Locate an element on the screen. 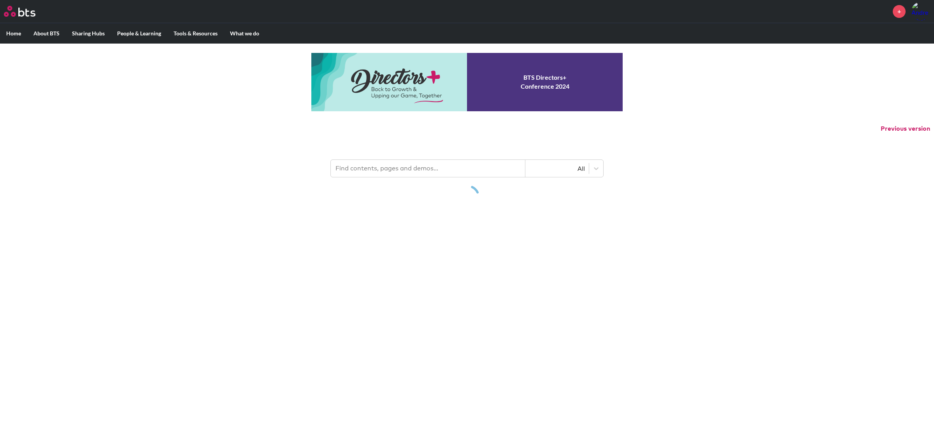  label: Tools & Resources is located at coordinates (195, 33).